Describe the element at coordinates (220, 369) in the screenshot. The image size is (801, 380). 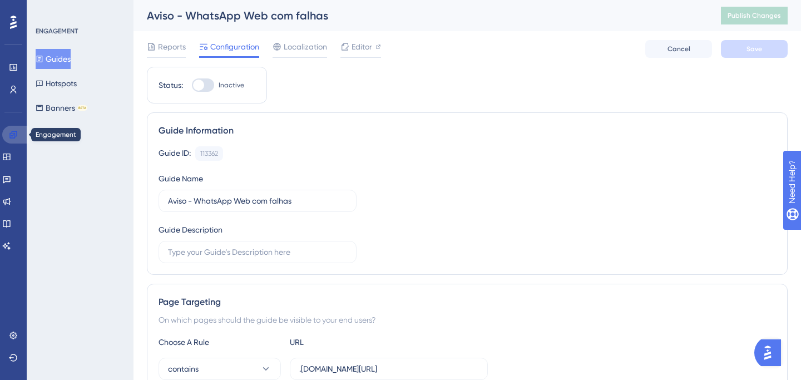
I see `button: contains` at that location.